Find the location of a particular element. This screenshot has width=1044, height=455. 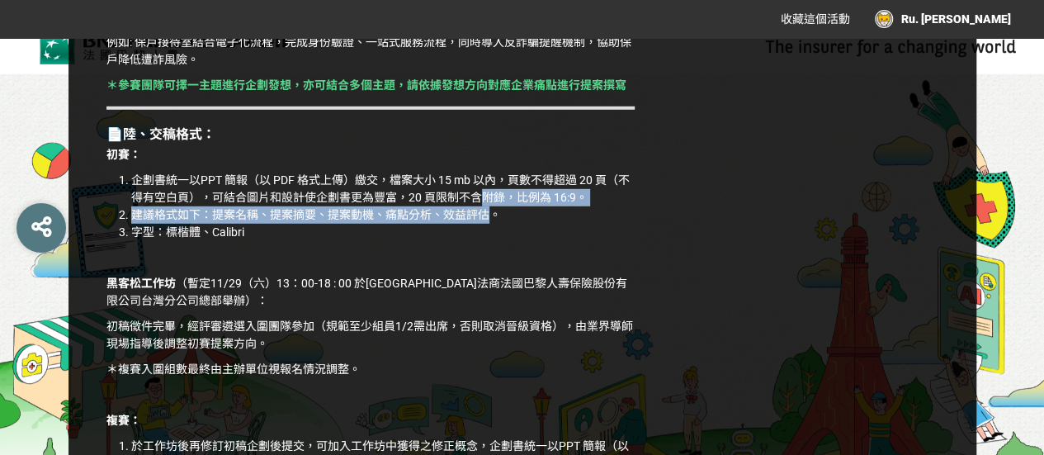

li: 企劃書統一以PPT 簡報（以 PDF 格式上傳）繳交，檔案大小 15 mb 以內，頁數不得超過 20 頁（不得有空白頁），可結合圖片和設計使企劃書更為豐富，20 頁限制不含附錄，比例為 16:9。 is located at coordinates (383, 189).